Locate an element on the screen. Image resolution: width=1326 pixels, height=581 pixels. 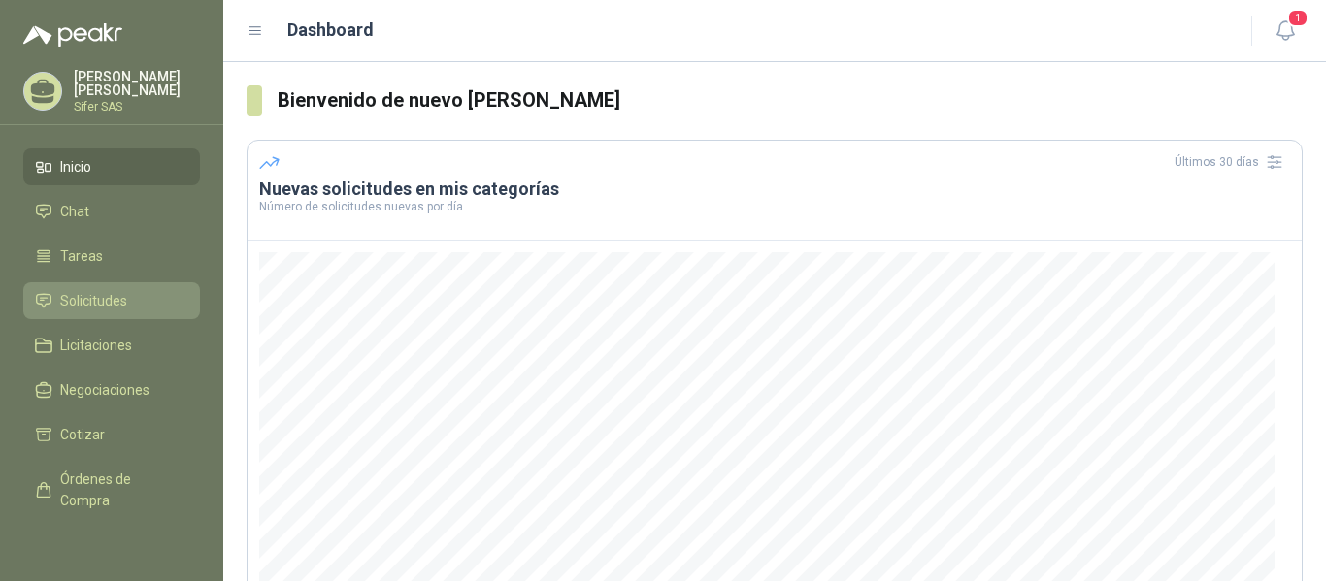
span: 1 is located at coordinates (1297, 17).